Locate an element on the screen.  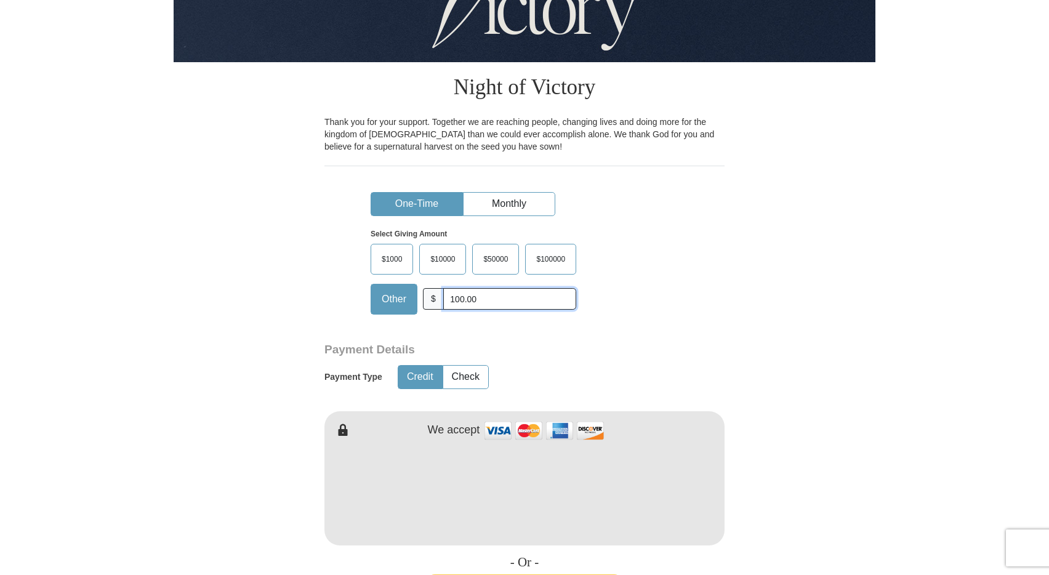
span: $10000 is located at coordinates (443, 259).